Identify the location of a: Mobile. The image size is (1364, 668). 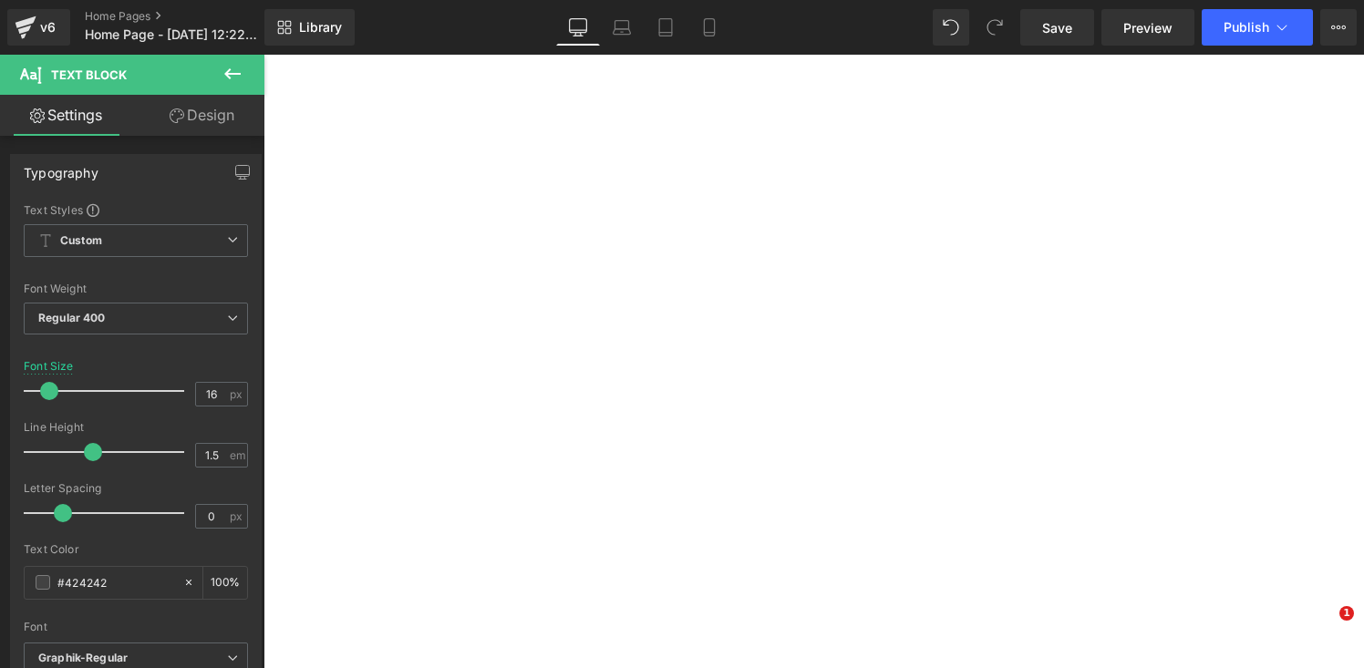
(709, 27).